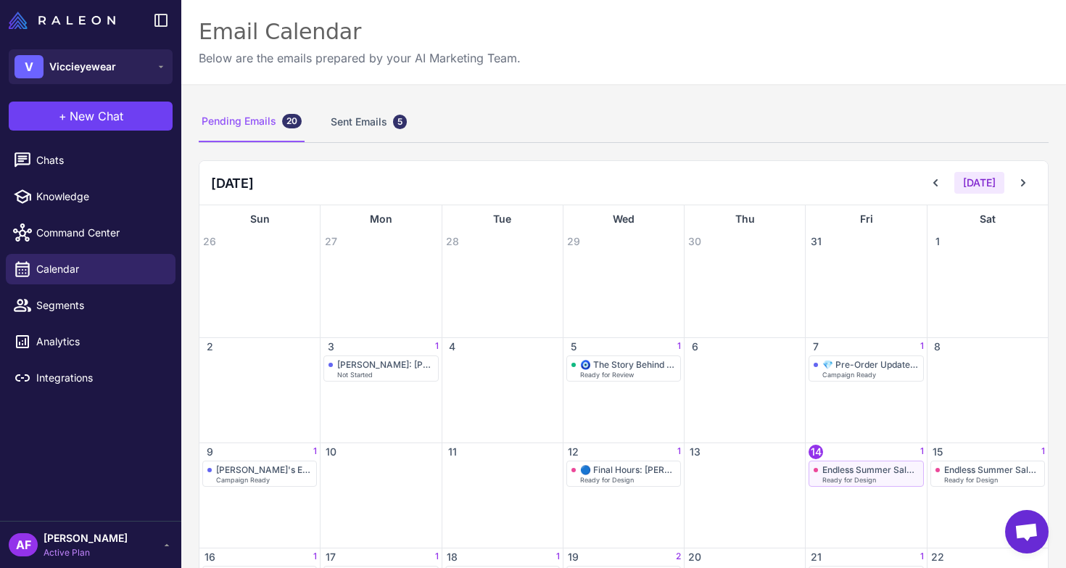  I want to click on span: Active Plan, so click(86, 552).